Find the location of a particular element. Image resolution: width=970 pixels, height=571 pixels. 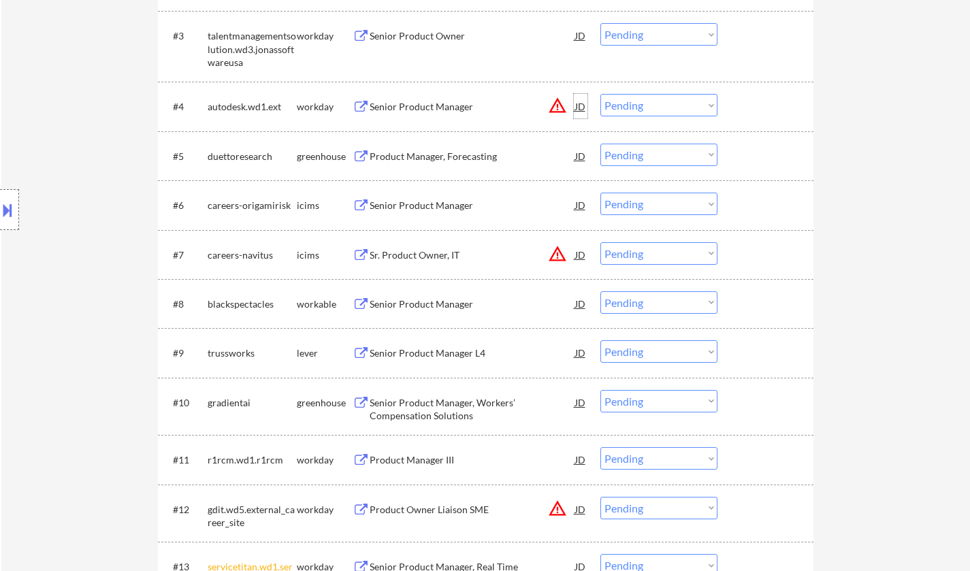

div: blackspectacles is located at coordinates (252, 304).